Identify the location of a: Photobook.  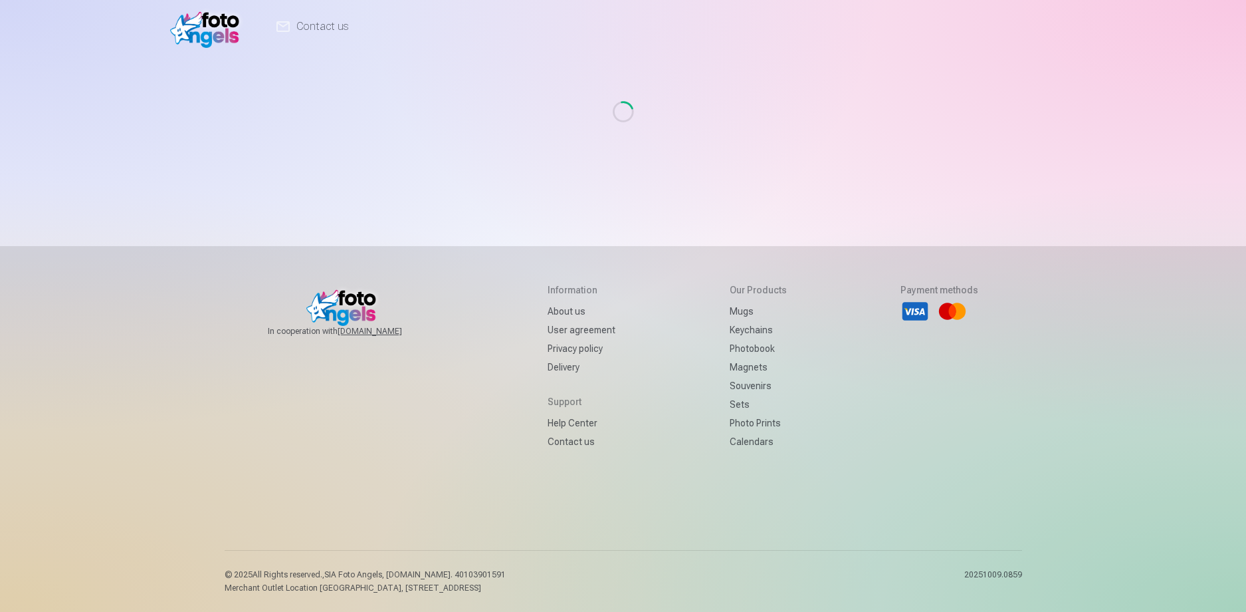
(758, 348).